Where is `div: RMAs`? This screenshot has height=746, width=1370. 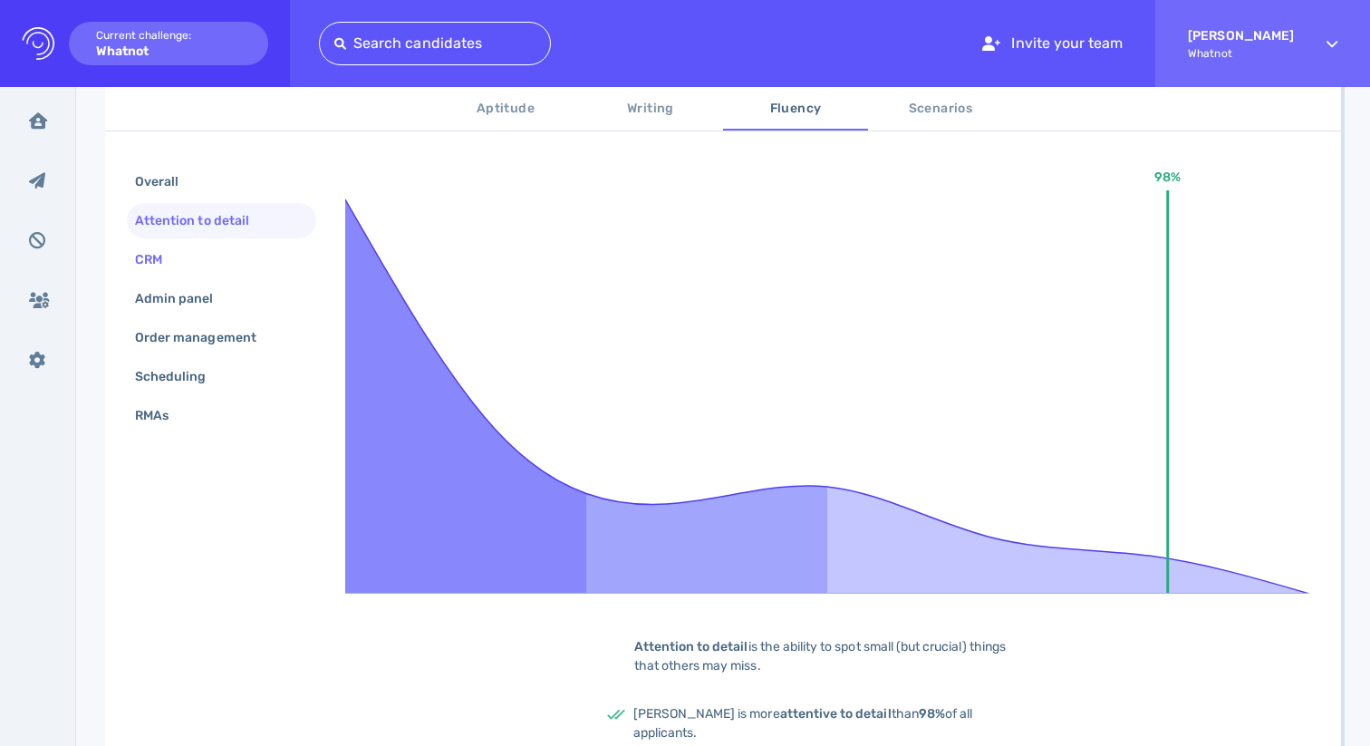 div: RMAs is located at coordinates (160, 415).